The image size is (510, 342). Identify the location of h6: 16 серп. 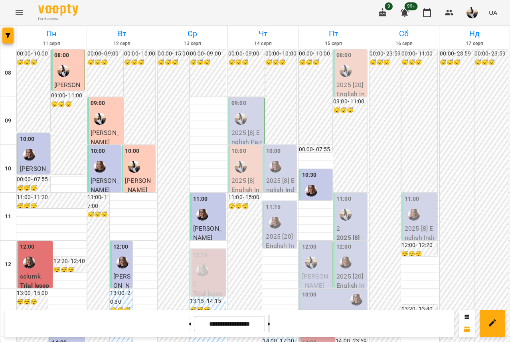
(404, 43).